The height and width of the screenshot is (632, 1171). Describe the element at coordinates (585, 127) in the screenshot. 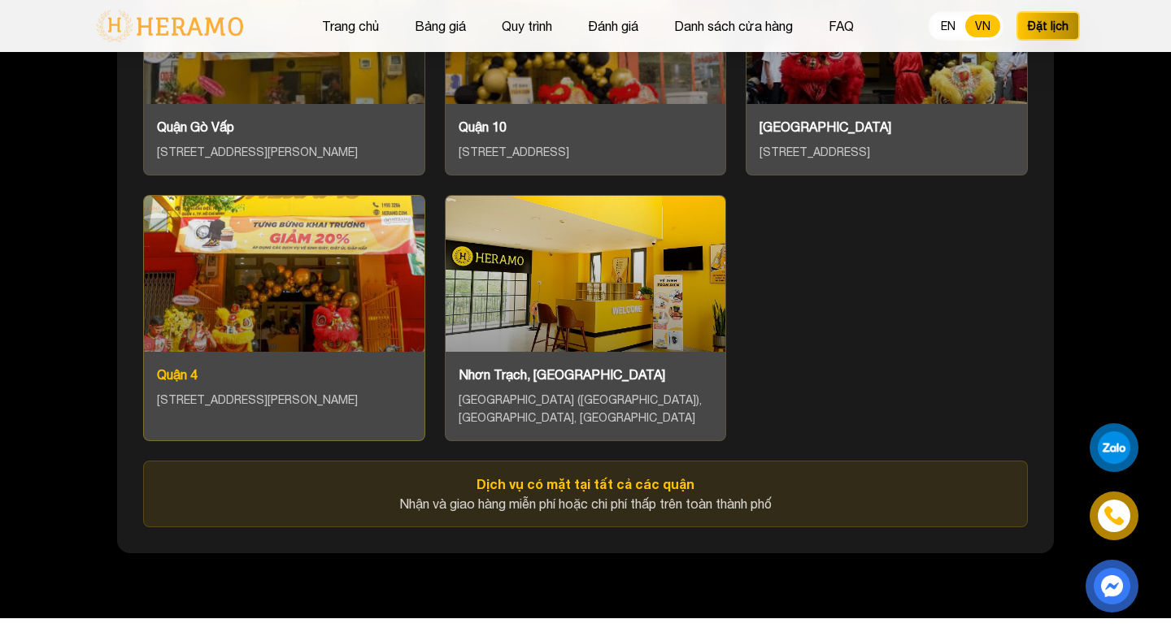

I see `div: Quận 10` at that location.